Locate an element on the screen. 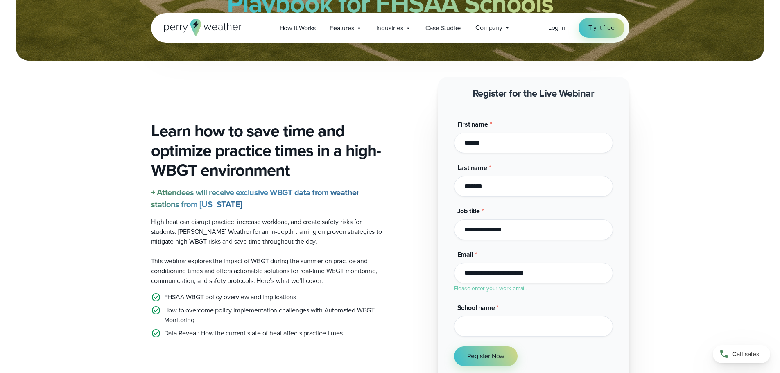 The image size is (780, 373). span: Industries is located at coordinates (390, 28).